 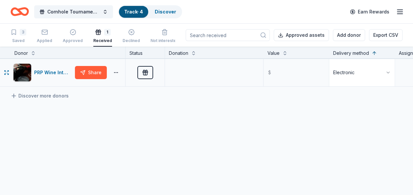 I want to click on button: Export CSV, so click(x=385, y=35).